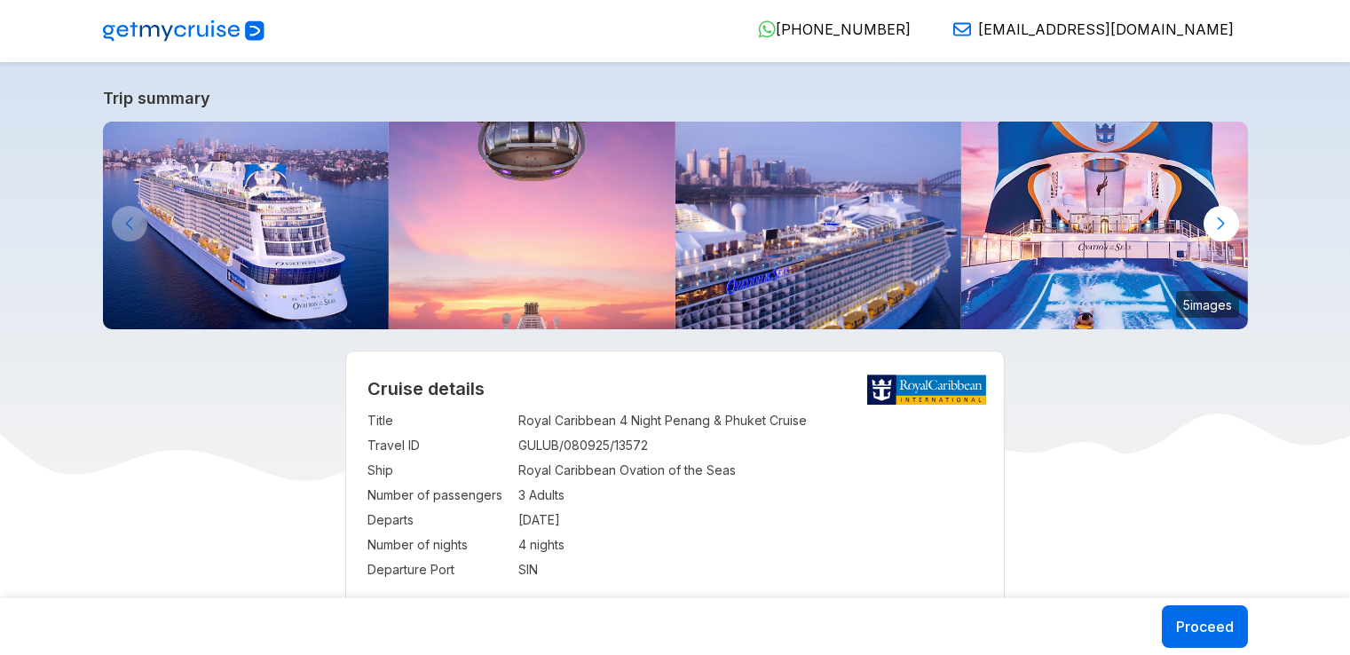  What do you see at coordinates (1205, 627) in the screenshot?
I see `button: Proceed` at bounding box center [1205, 627].